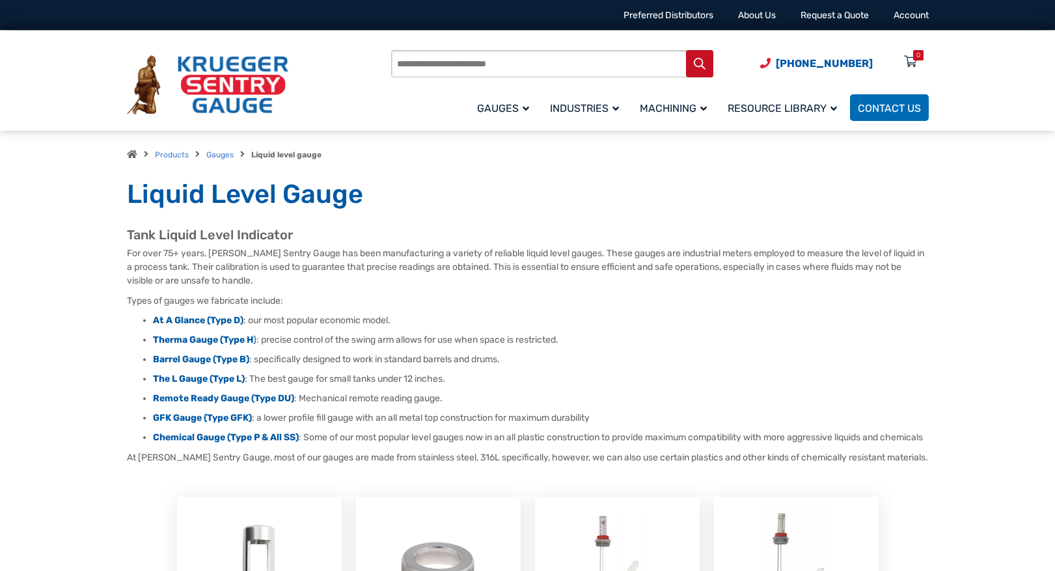 This screenshot has width=1055, height=571. What do you see at coordinates (528, 235) in the screenshot?
I see `h2: Tank Liquid Level Indicator` at bounding box center [528, 235].